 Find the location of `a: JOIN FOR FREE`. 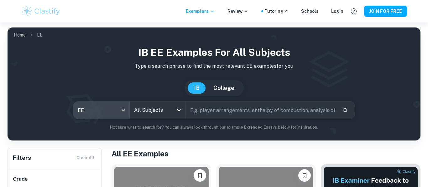

a: JOIN FOR FREE is located at coordinates (385, 11).